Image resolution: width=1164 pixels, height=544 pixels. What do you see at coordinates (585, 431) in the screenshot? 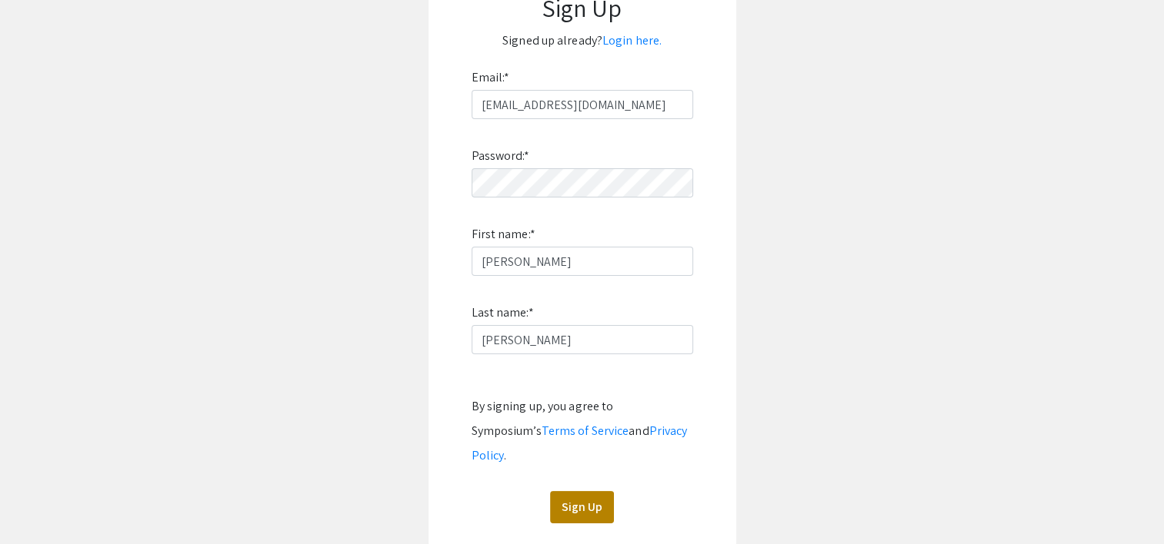
I see `a: Terms of Service` at bounding box center [585, 431].